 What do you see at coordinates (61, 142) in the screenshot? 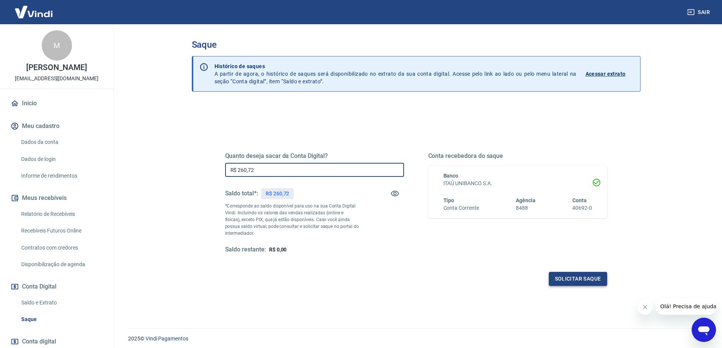
I see `a: Dados da conta` at bounding box center [61, 142].